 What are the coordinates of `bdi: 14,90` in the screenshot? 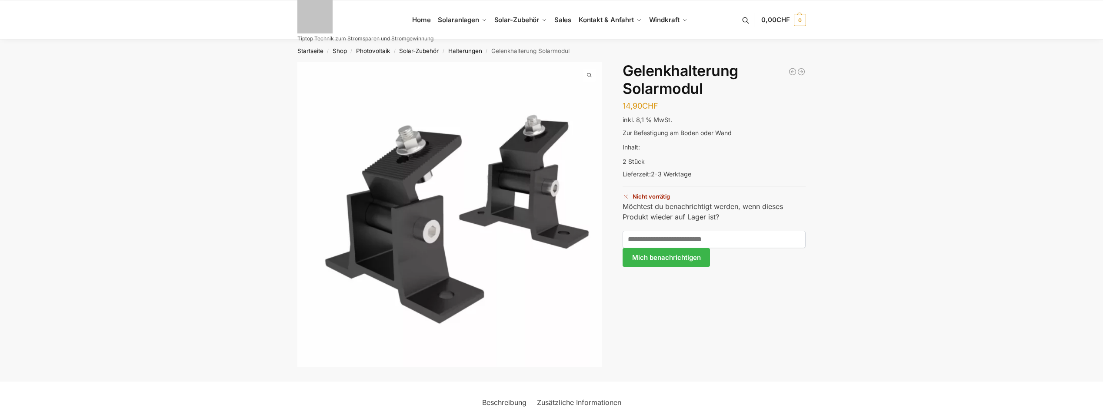 It's located at (641, 106).